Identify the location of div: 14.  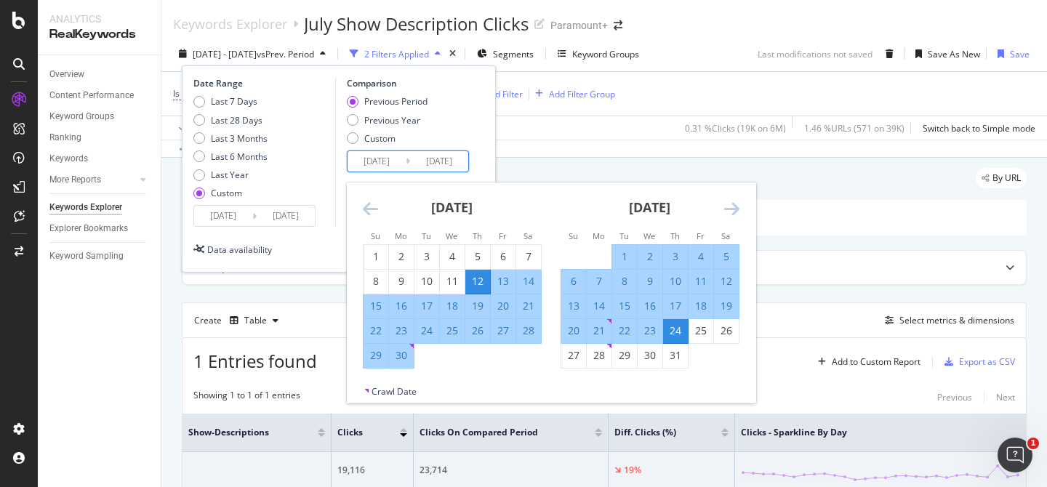
(599, 306).